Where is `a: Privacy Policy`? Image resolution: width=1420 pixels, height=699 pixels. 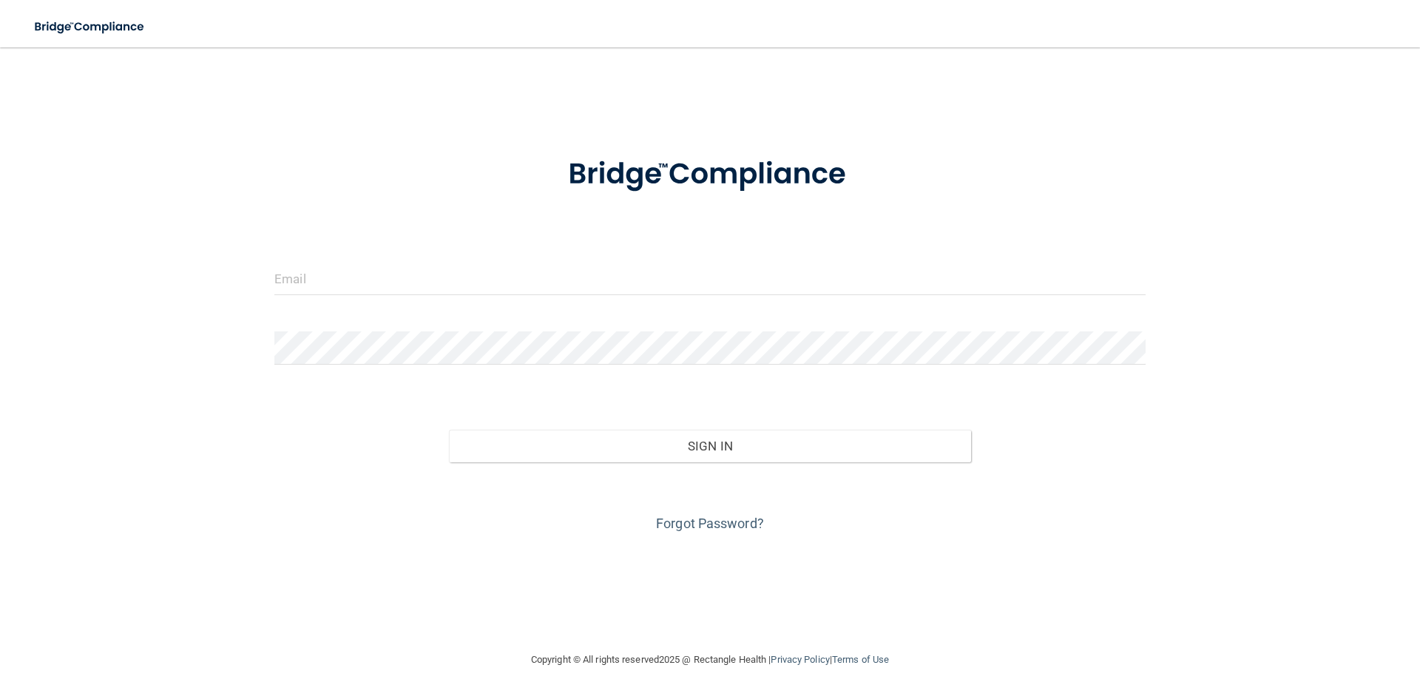
a: Privacy Policy is located at coordinates (799, 659).